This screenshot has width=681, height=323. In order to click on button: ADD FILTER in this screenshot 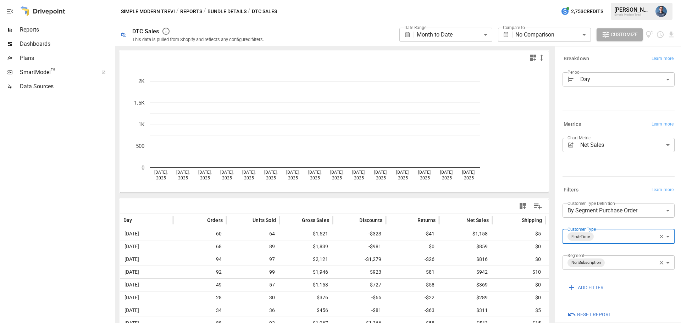, I will do `click(585, 287)`.